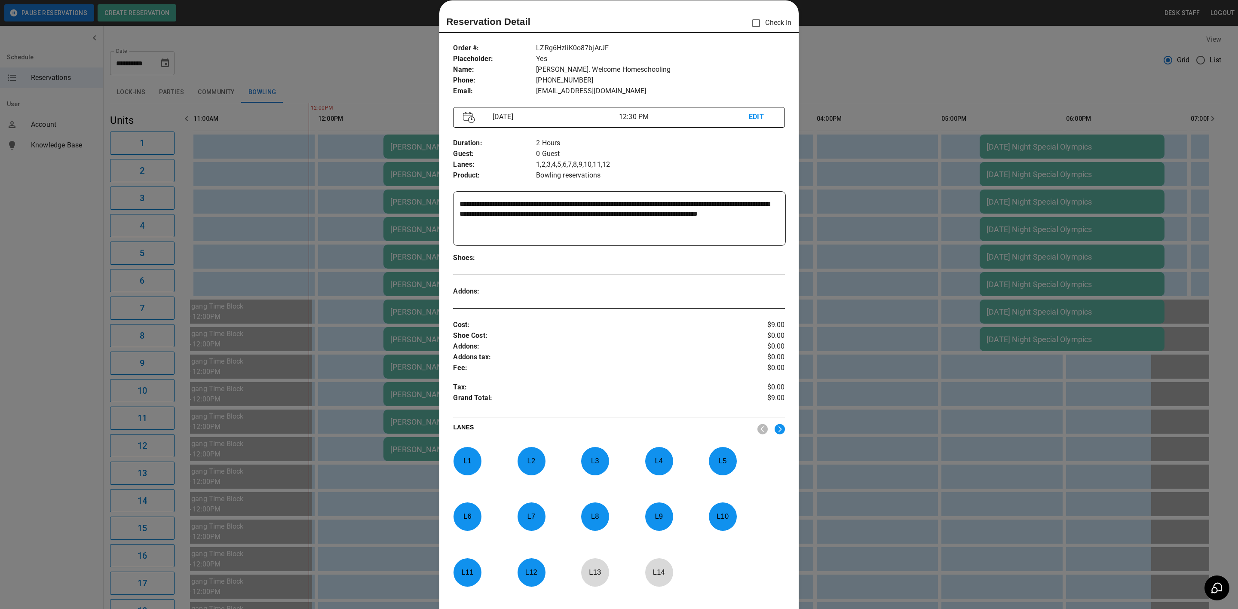  Describe the element at coordinates (595, 461) in the screenshot. I see `p: L 3` at that location.